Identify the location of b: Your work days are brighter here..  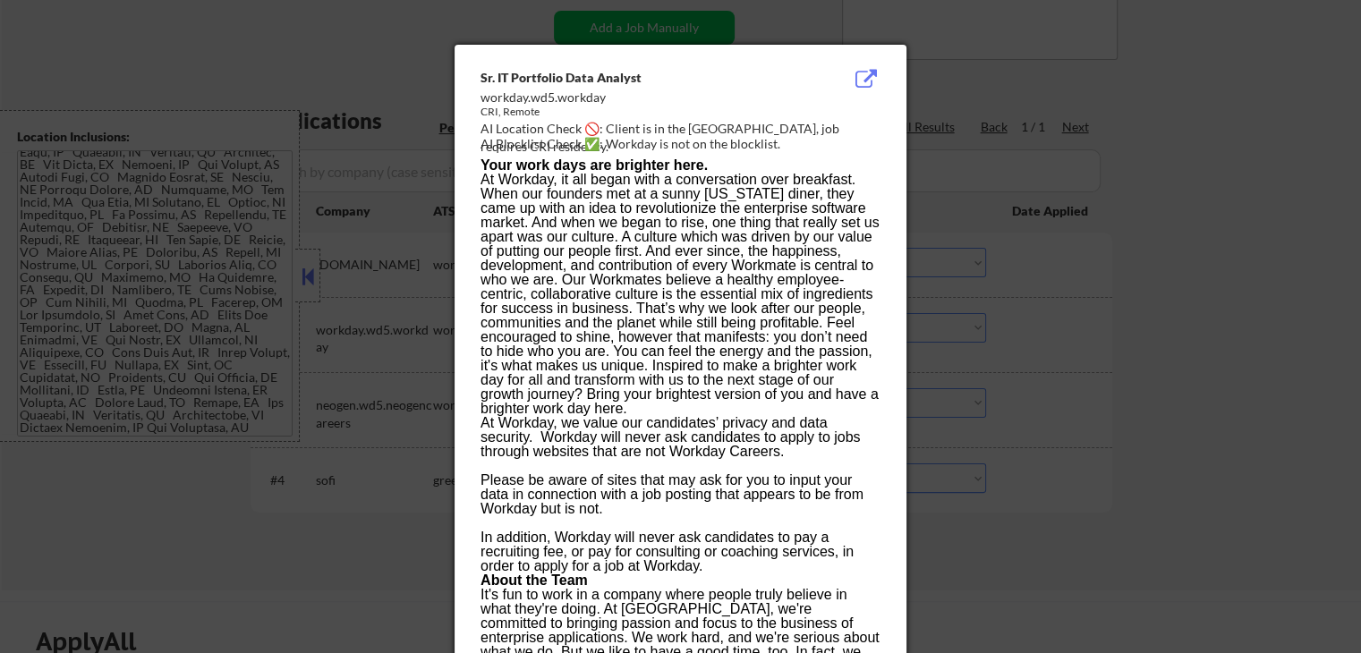
(594, 165).